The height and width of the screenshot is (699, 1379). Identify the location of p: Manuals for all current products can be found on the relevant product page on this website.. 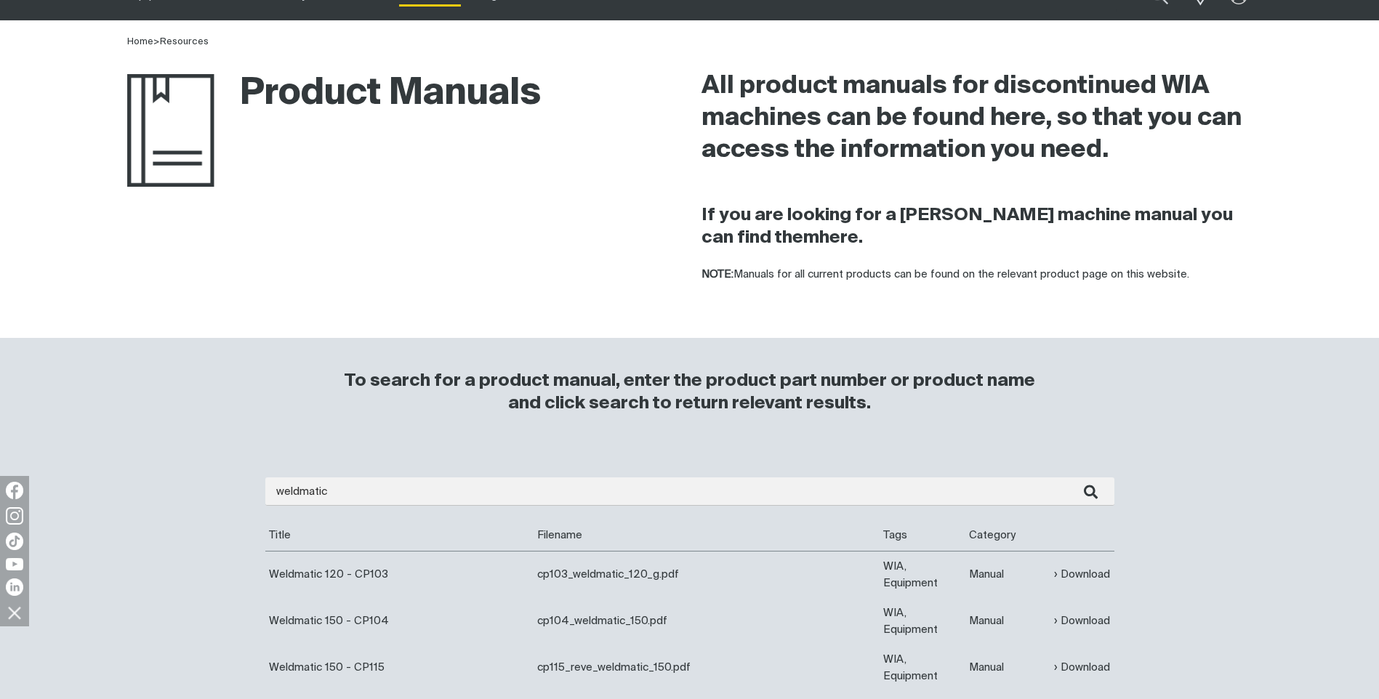
(977, 275).